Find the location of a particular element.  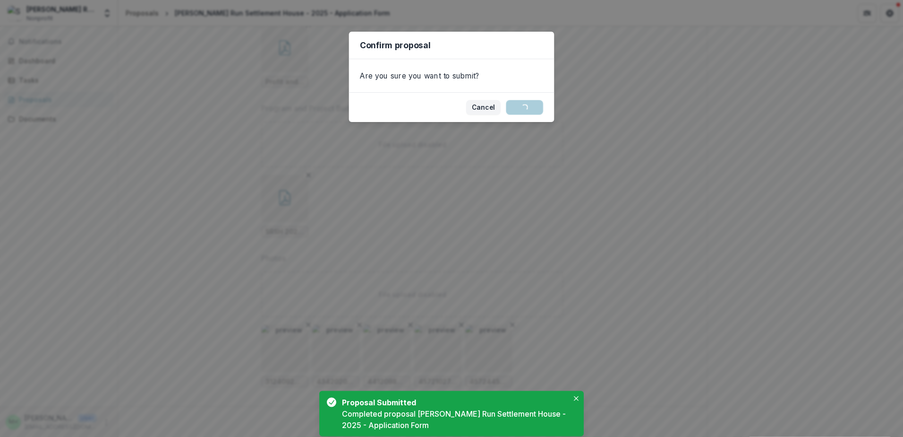

button: Cancel is located at coordinates (483, 107).